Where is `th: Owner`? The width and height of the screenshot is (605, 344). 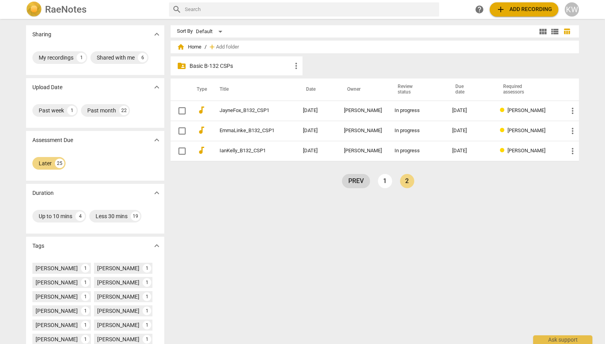 th: Owner is located at coordinates (363, 90).